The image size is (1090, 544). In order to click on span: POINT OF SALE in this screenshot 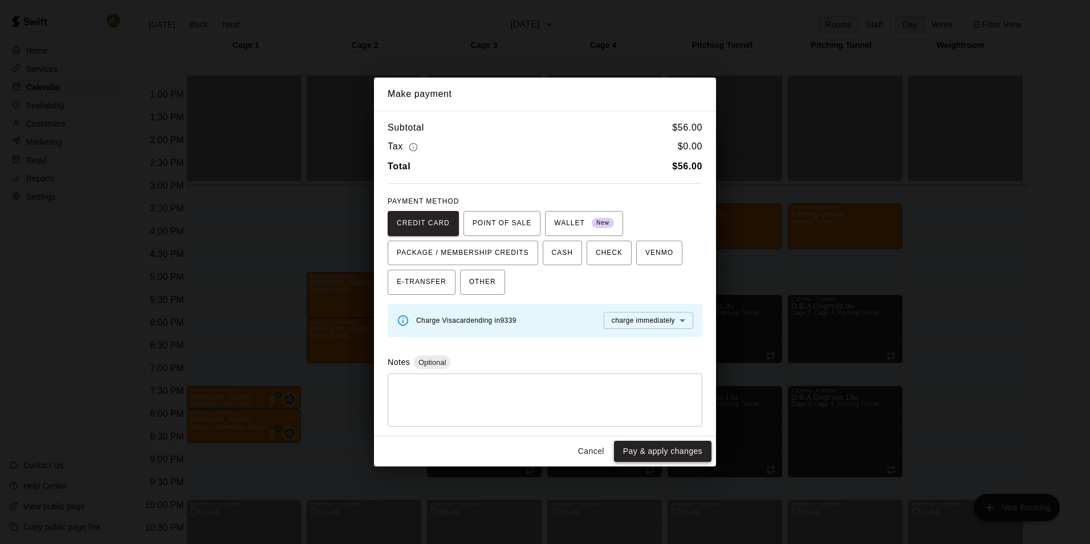, I will do `click(502, 224)`.